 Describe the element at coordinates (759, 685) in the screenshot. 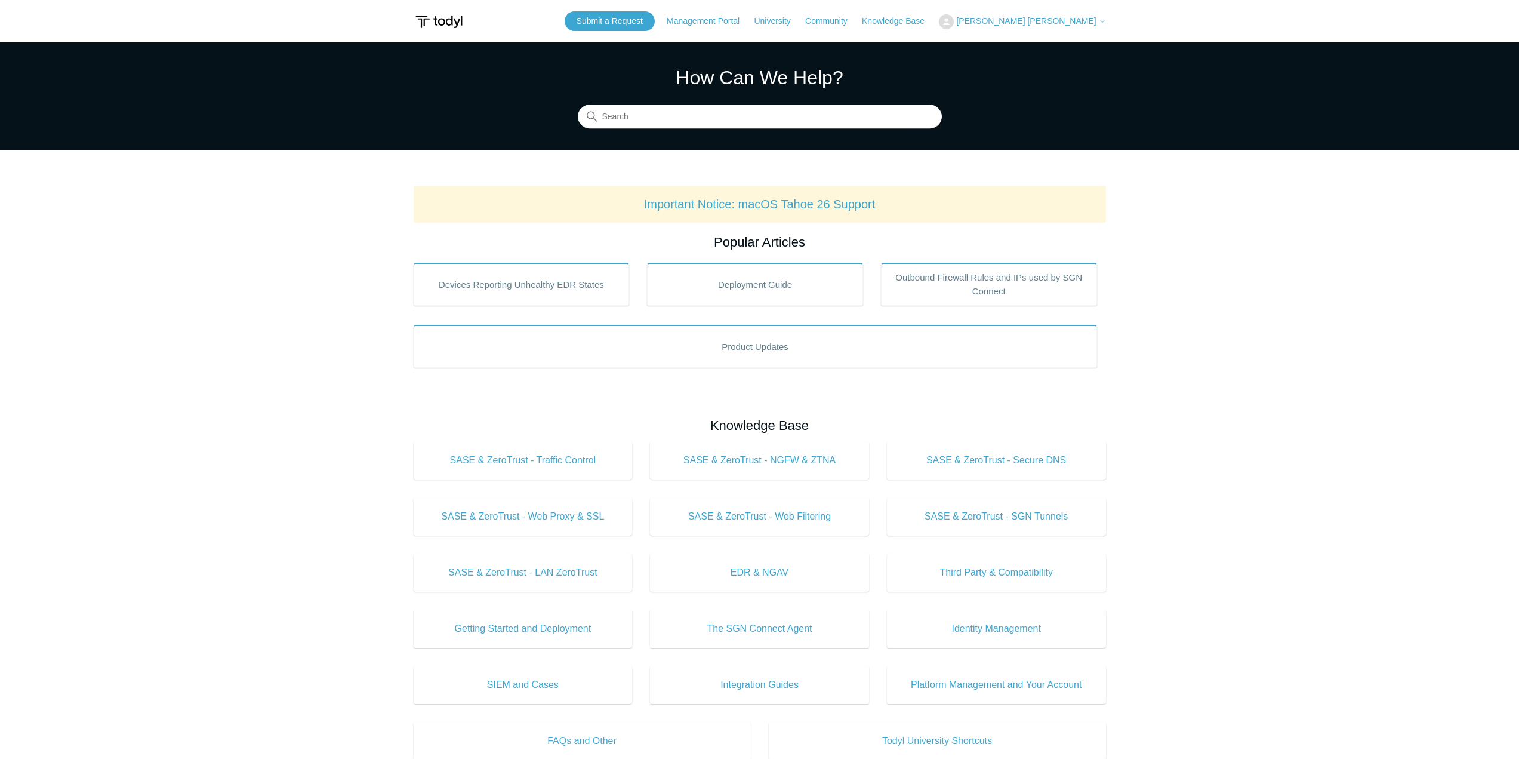

I see `span: Integration Guides` at that location.